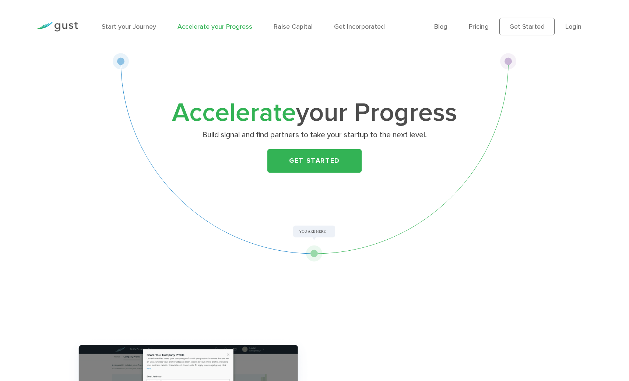 The height and width of the screenshot is (381, 629). I want to click on a: Blog, so click(441, 27).